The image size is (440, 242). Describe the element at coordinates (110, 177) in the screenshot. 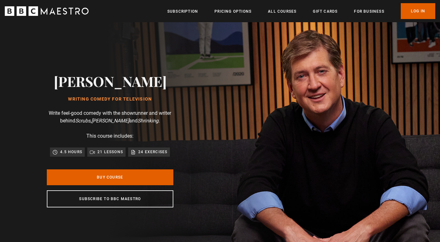

I see `a: Buy Course` at that location.